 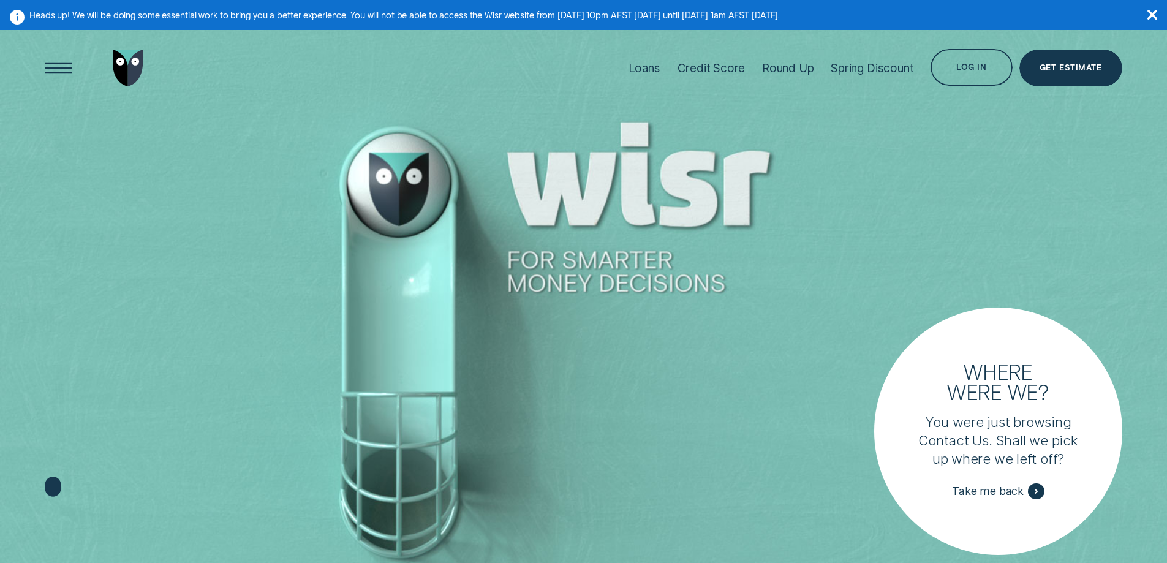 What do you see at coordinates (645, 68) in the screenshot?
I see `div: Loans` at bounding box center [645, 68].